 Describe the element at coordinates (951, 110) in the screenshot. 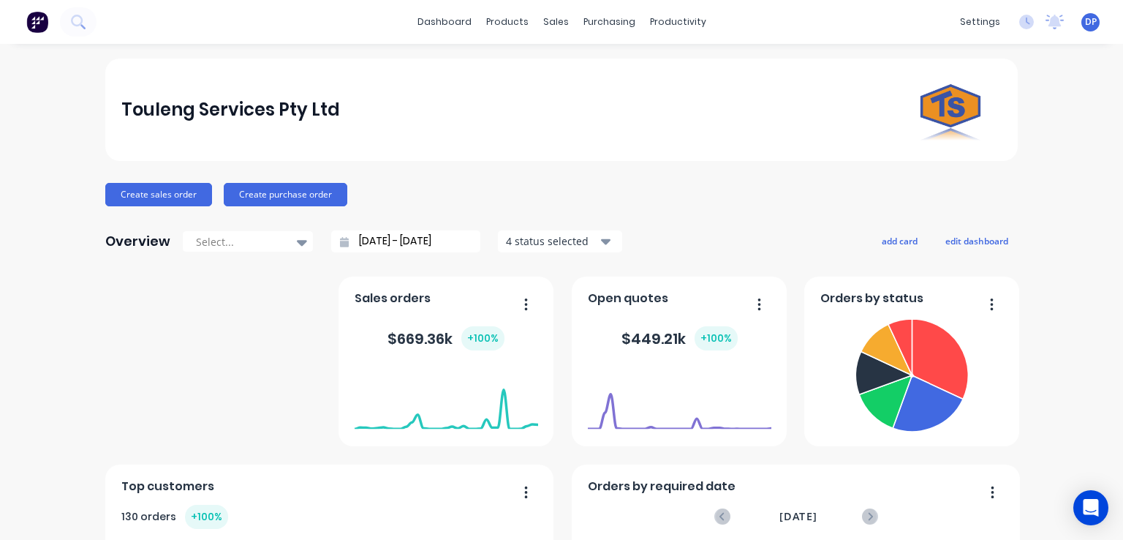

I see `img: Touleng Services Pty Ltd` at that location.